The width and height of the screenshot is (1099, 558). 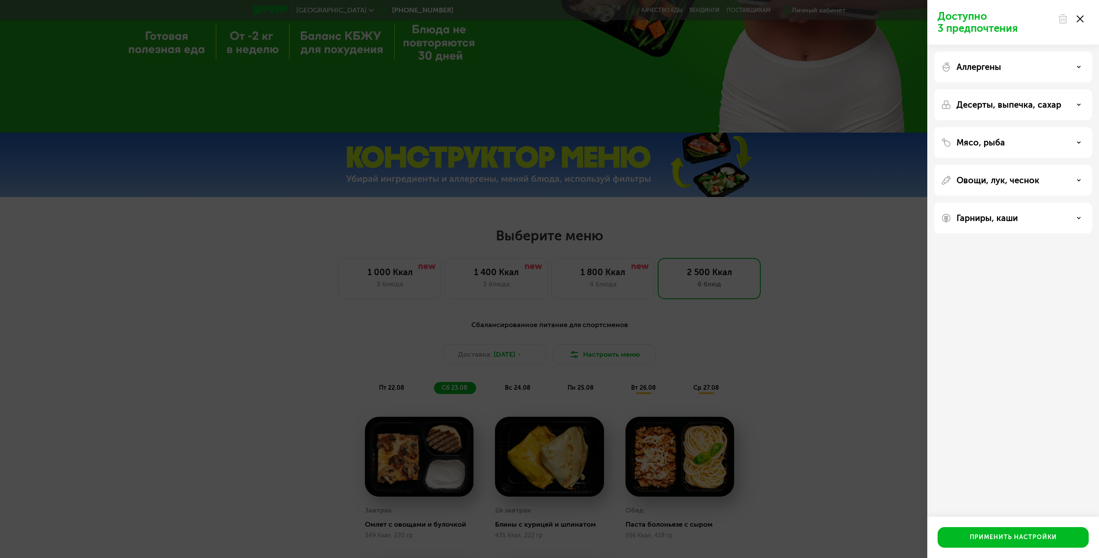 I want to click on p: Овощи, лук, чеснок, so click(x=998, y=180).